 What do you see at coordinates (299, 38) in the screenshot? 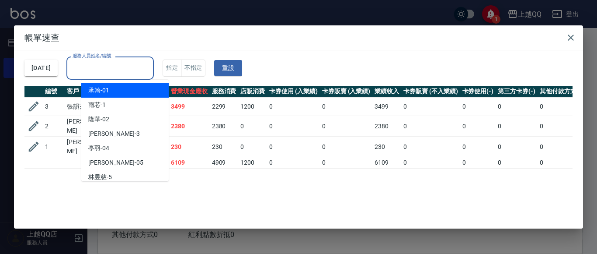
I see `h2: 帳單速查` at bounding box center [299, 38].